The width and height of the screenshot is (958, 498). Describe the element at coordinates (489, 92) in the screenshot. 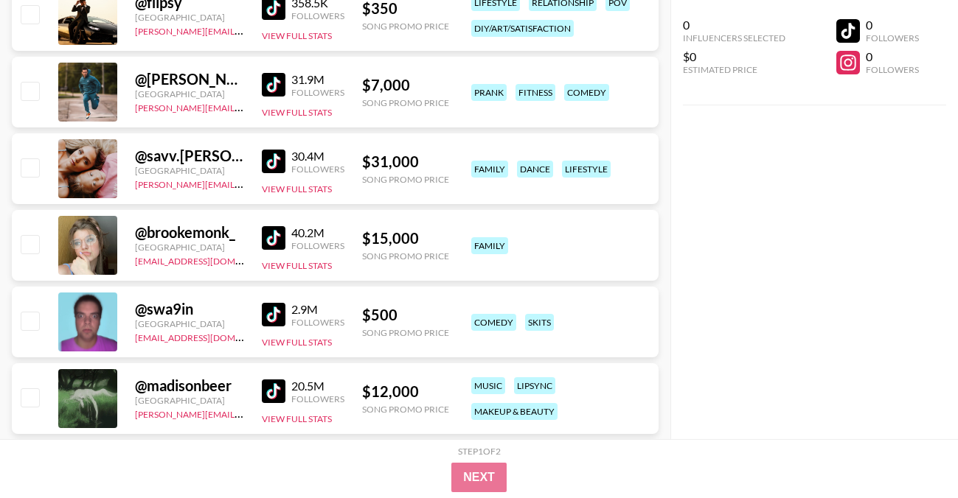

I see `div: prank` at that location.